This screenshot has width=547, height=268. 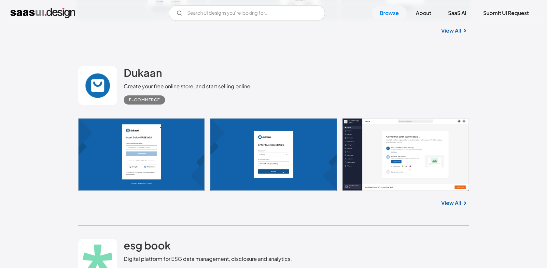 I want to click on div: E-commerce, so click(x=144, y=100).